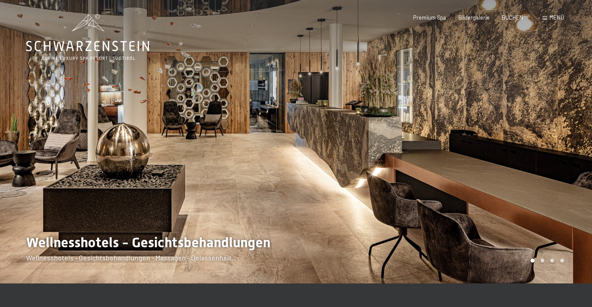 Image resolution: width=592 pixels, height=307 pixels. Describe the element at coordinates (543, 260) in the screenshot. I see `div: Carousel Page 2` at that location.